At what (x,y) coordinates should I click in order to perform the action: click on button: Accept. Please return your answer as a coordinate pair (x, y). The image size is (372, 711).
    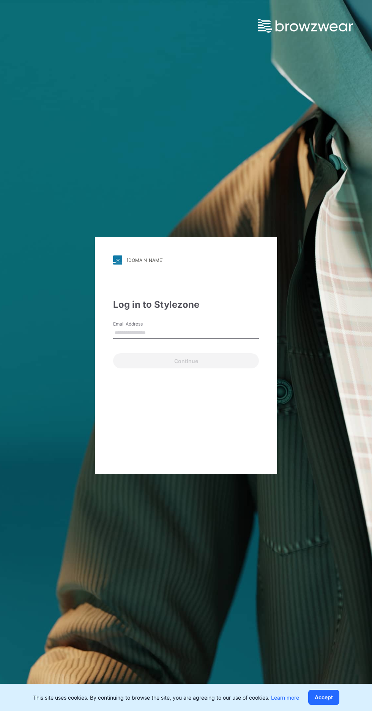
    Looking at the image, I should click on (323, 698).